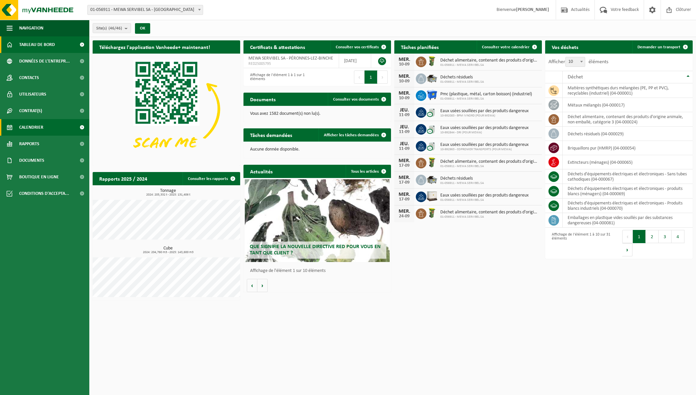  I want to click on p: Vous avez 1582 document(s) non lu(s)., so click(317, 114).